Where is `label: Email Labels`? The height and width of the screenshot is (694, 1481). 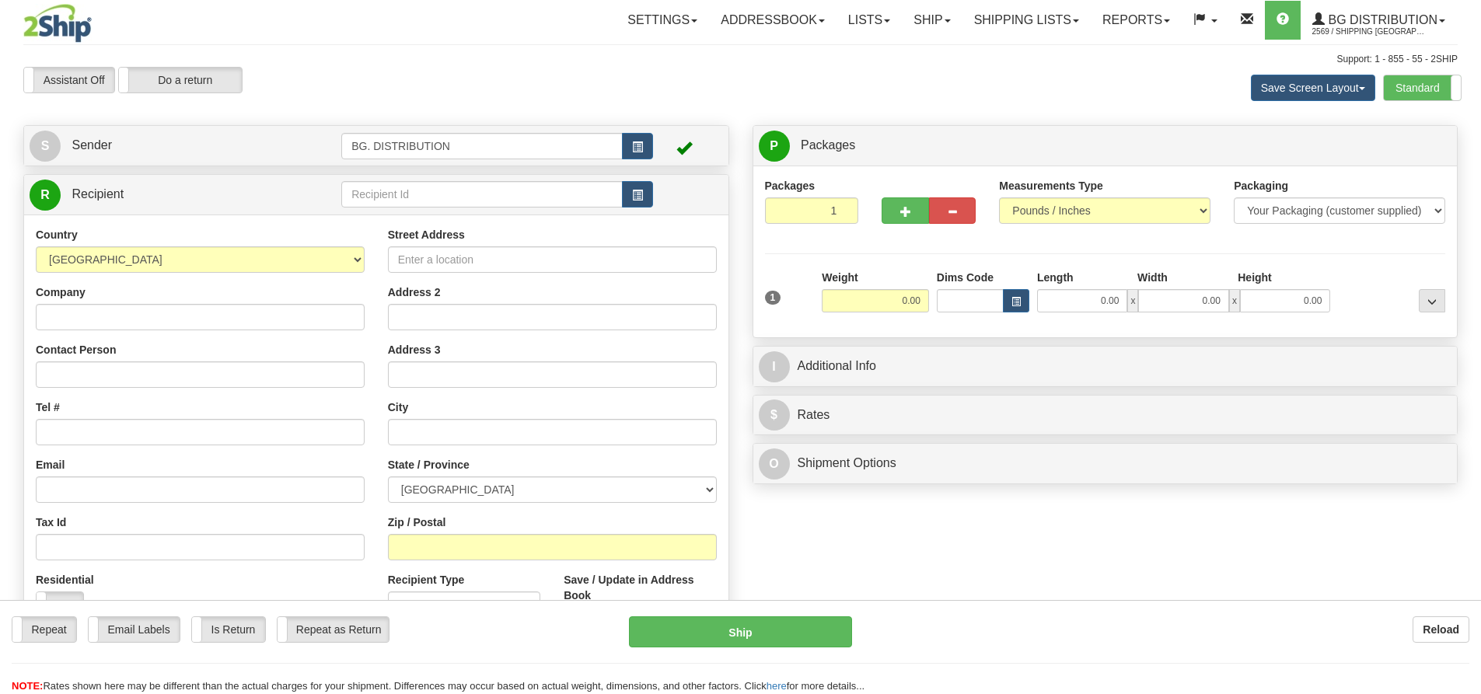
label: Email Labels is located at coordinates (134, 630).